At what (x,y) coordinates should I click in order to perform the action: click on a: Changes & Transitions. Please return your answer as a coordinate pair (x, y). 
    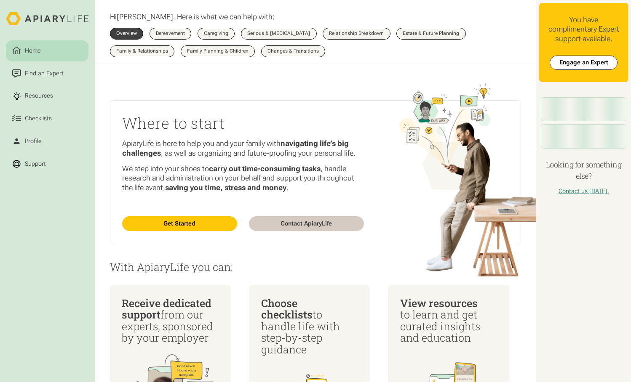
    Looking at the image, I should click on (293, 51).